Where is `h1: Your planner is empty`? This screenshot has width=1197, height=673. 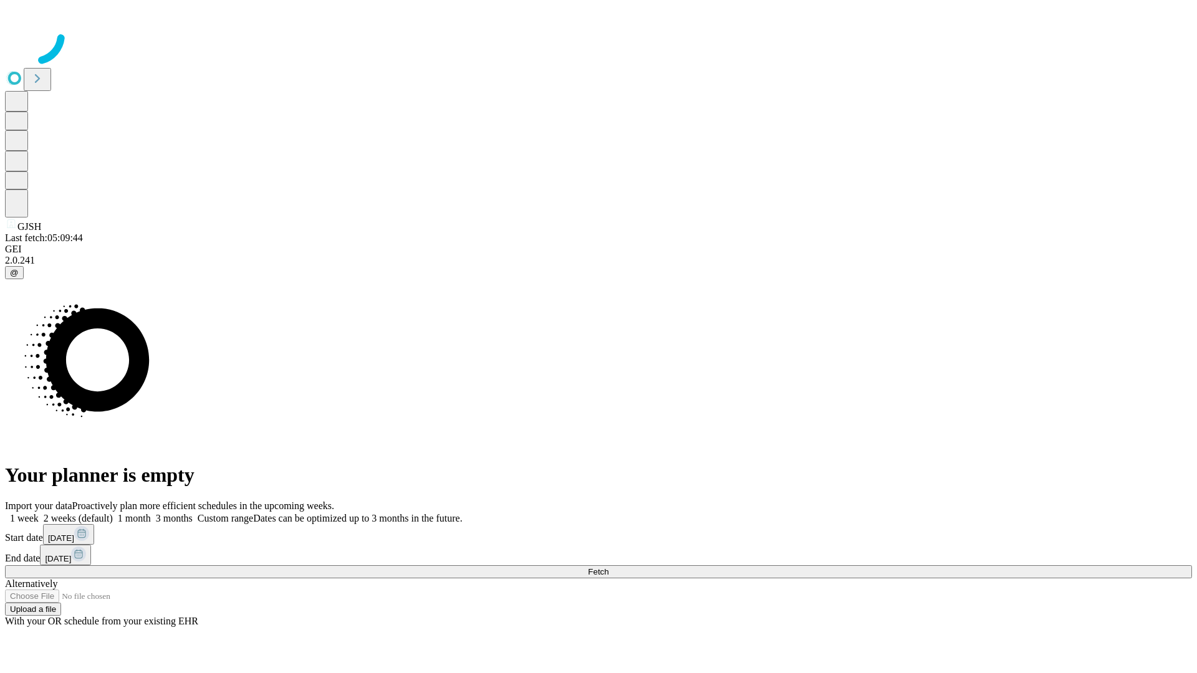 h1: Your planner is empty is located at coordinates (598, 475).